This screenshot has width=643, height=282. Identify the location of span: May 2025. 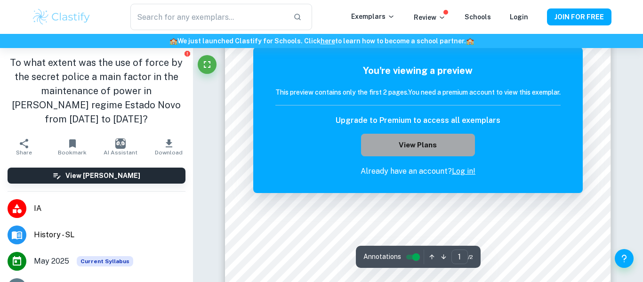
(51, 261).